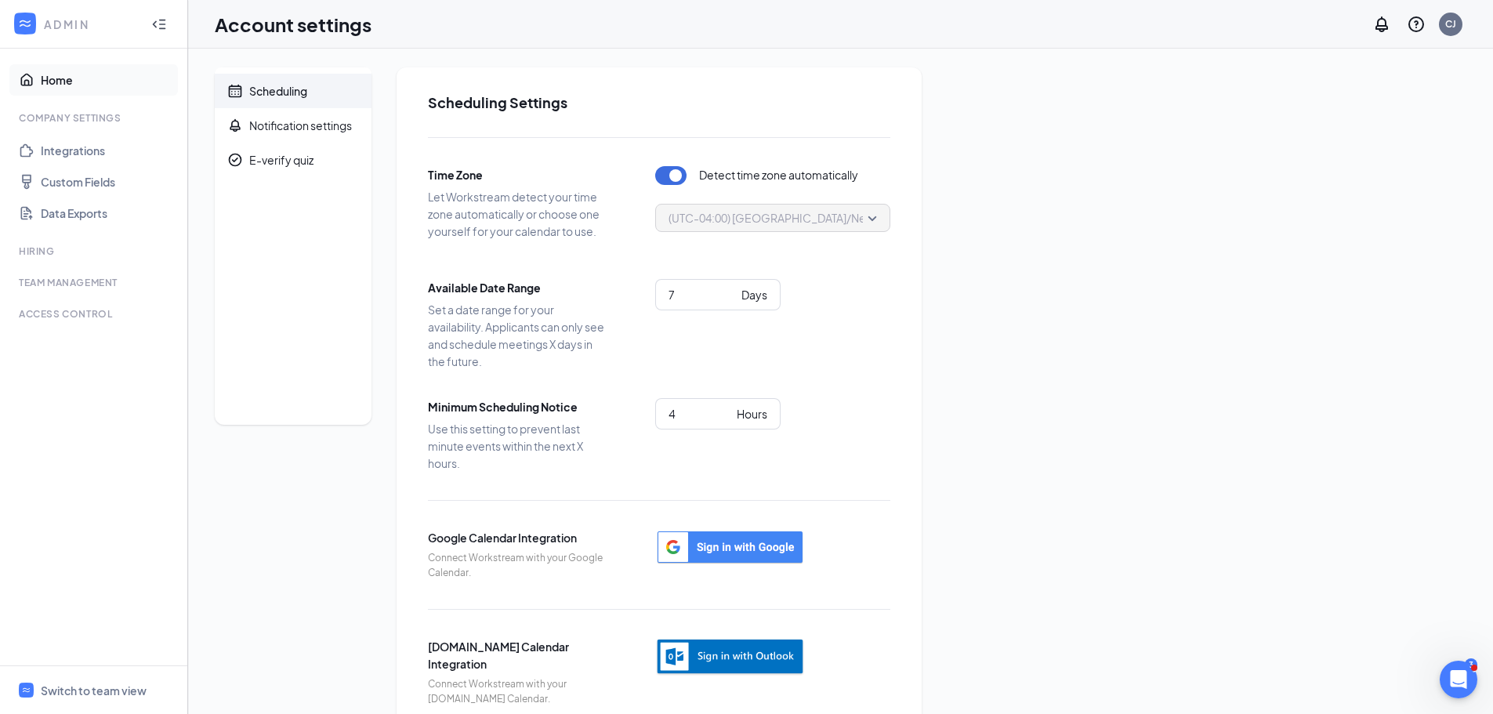  I want to click on span: Use this setting to prevent last minute events within the next X hours., so click(518, 446).